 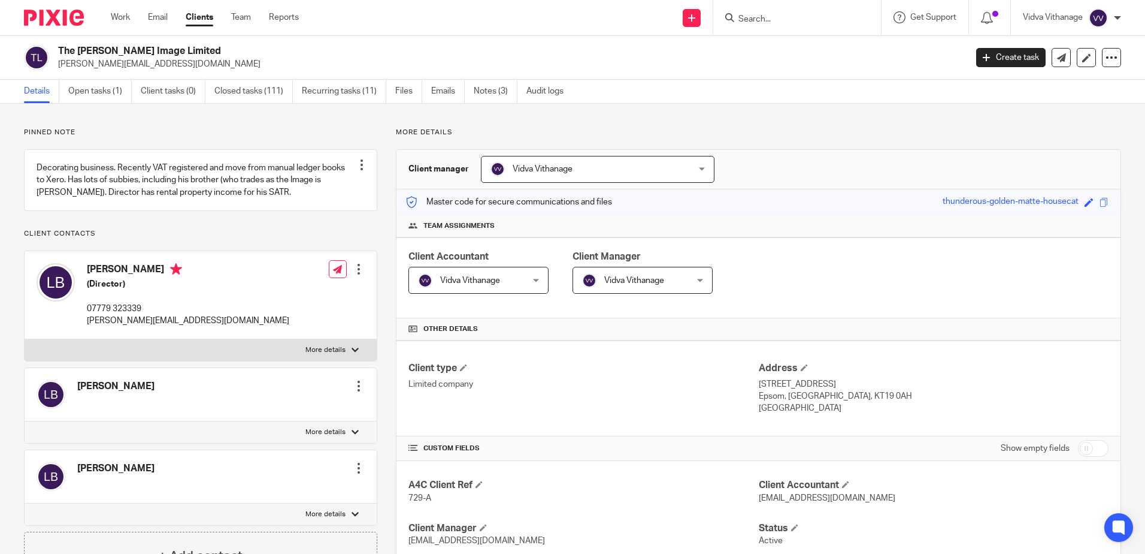 What do you see at coordinates (188, 284) in the screenshot?
I see `h5: (Director)` at bounding box center [188, 284].